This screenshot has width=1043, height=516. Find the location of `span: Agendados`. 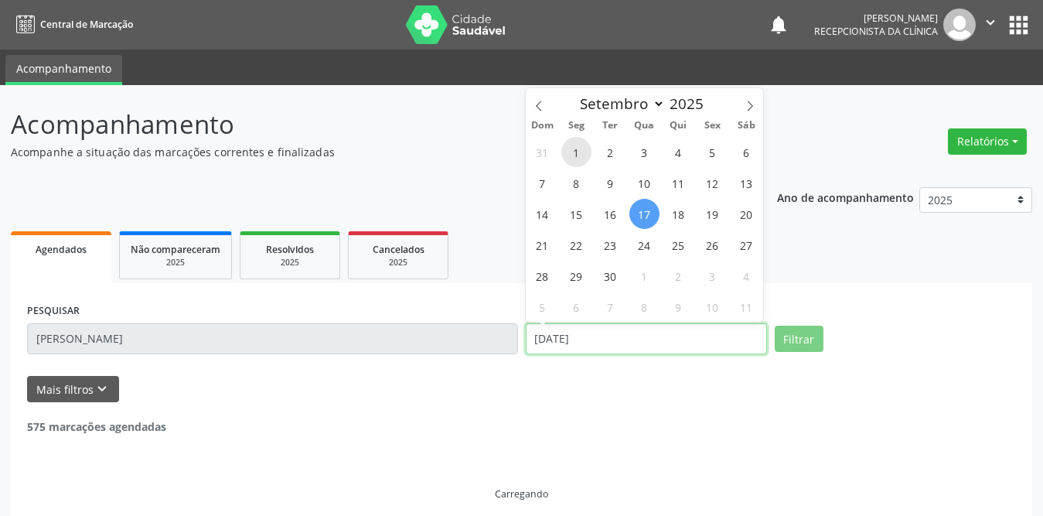

span: Agendados is located at coordinates (61, 249).